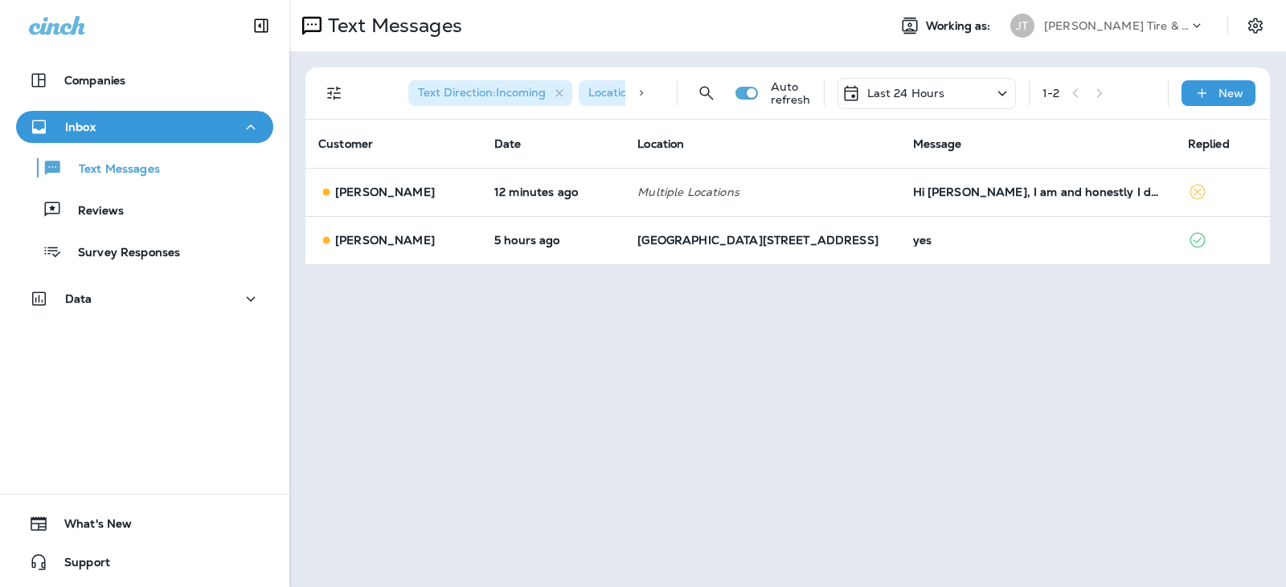 The width and height of the screenshot is (1286, 587). I want to click on p: Reviews, so click(92, 211).